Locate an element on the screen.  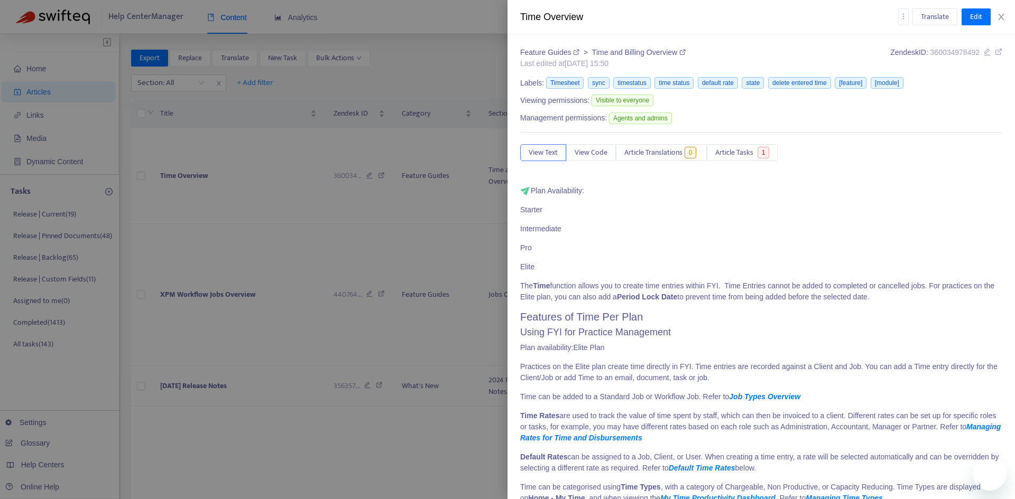
a: Time and Billing Overview is located at coordinates (638, 52).